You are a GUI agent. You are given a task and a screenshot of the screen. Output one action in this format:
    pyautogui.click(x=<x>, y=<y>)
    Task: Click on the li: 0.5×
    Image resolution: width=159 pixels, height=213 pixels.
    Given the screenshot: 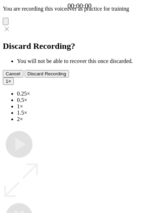 What is the action you would take?
    pyautogui.click(x=87, y=100)
    